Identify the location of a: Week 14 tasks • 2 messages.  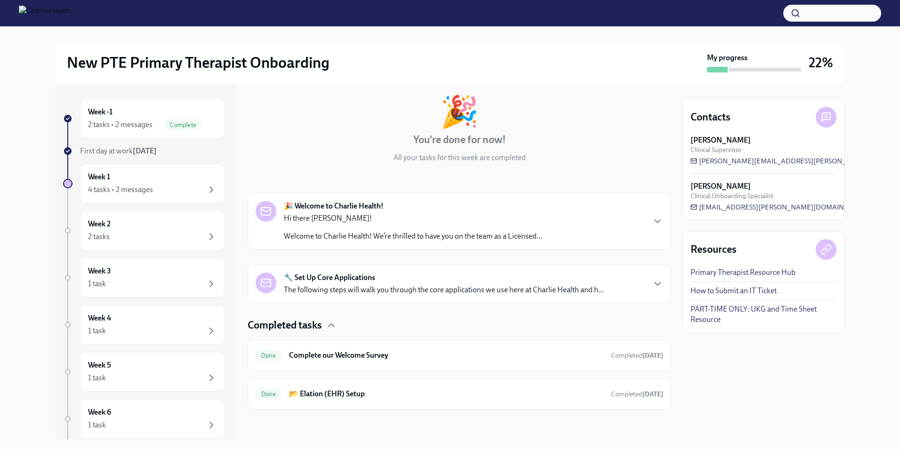
(144, 184).